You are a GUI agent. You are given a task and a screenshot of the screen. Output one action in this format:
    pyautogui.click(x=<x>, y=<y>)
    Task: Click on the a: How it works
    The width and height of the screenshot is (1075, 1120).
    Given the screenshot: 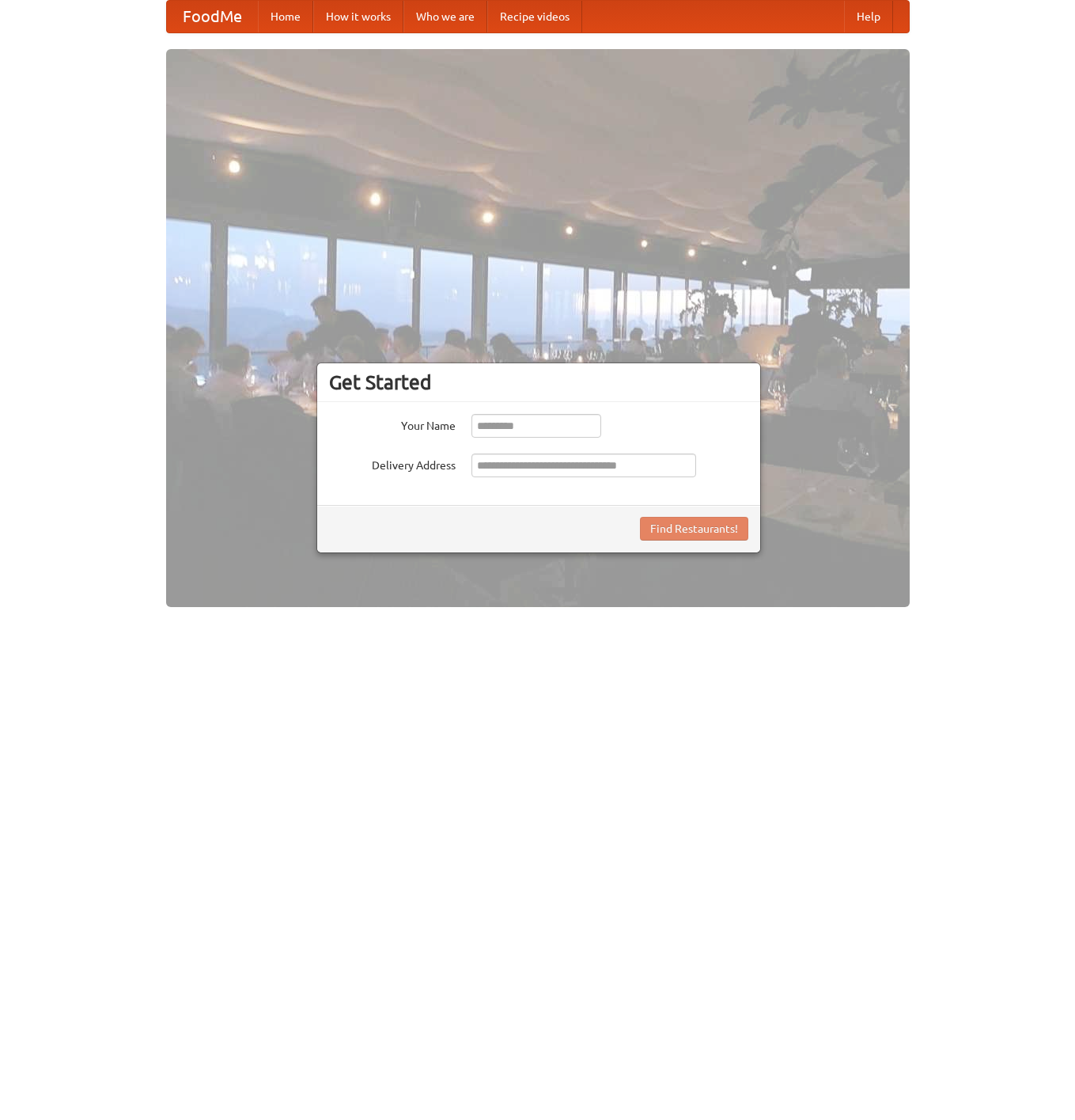 What is the action you would take?
    pyautogui.click(x=358, y=17)
    